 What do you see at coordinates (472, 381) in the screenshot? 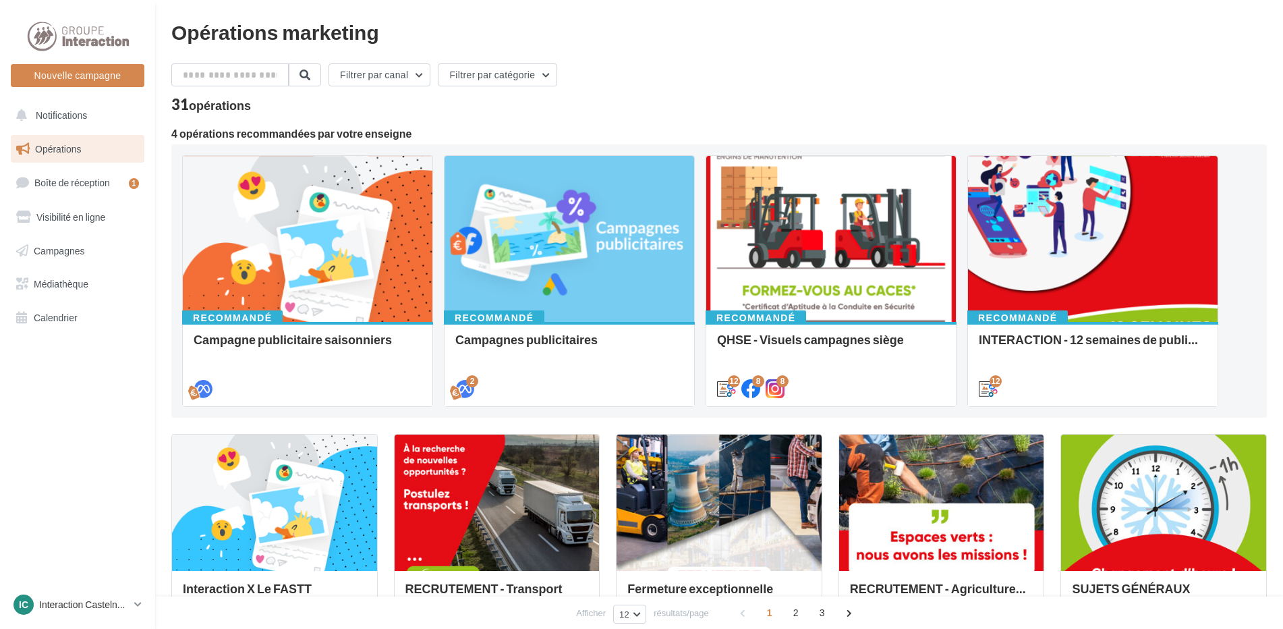
I see `div: 2` at bounding box center [472, 381].